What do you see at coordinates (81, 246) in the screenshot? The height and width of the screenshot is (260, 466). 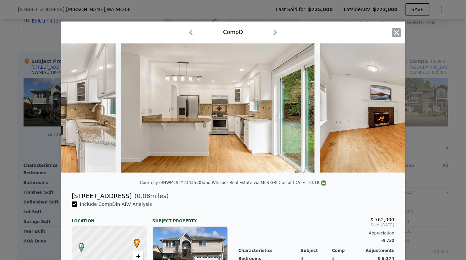 I see `span: D` at bounding box center [81, 246].